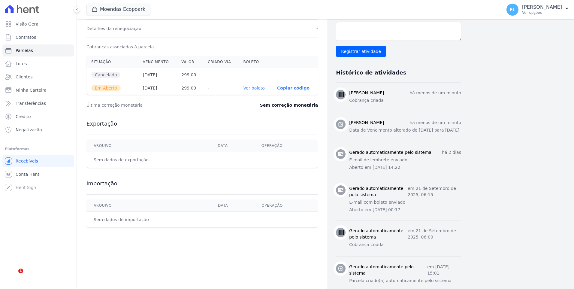 The image size is (574, 289). What do you see at coordinates (255, 62) in the screenshot?
I see `th: Boleto` at bounding box center [255, 62].